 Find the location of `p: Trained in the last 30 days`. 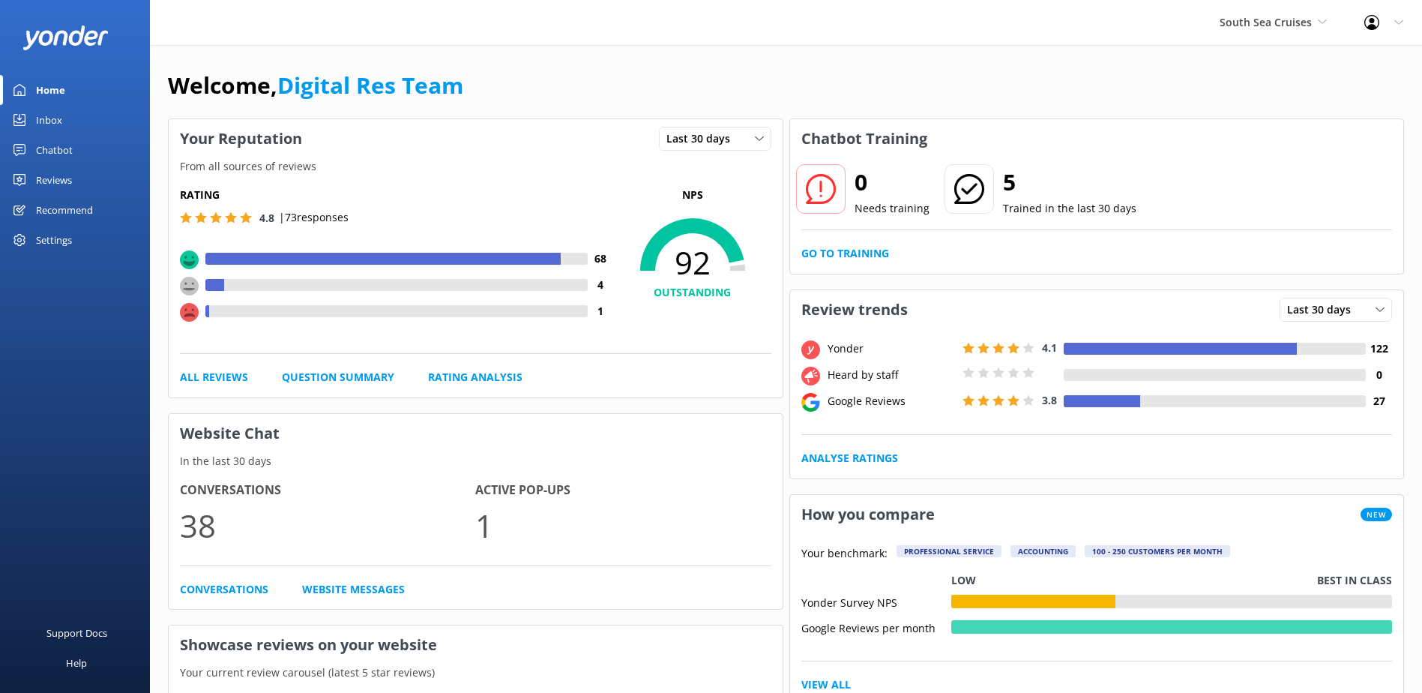

p: Trained in the last 30 days is located at coordinates (1070, 208).